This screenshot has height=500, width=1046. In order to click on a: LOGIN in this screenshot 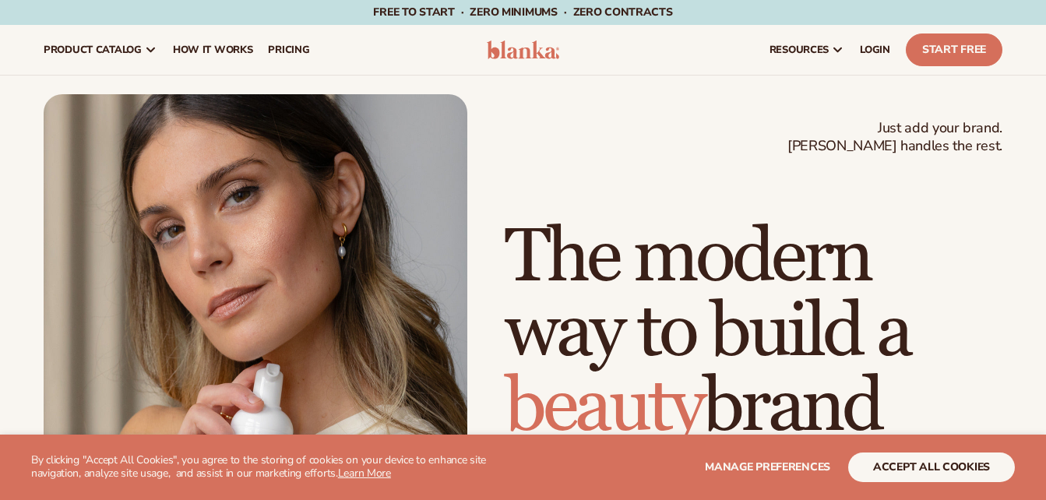, I will do `click(875, 50)`.